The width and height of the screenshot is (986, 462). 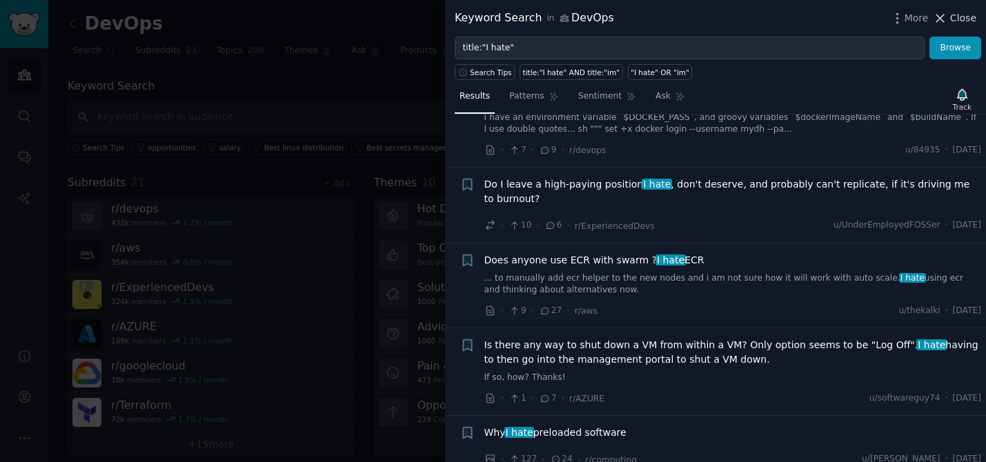 What do you see at coordinates (587, 399) in the screenshot?
I see `span: r/AZURE` at bounding box center [587, 399].